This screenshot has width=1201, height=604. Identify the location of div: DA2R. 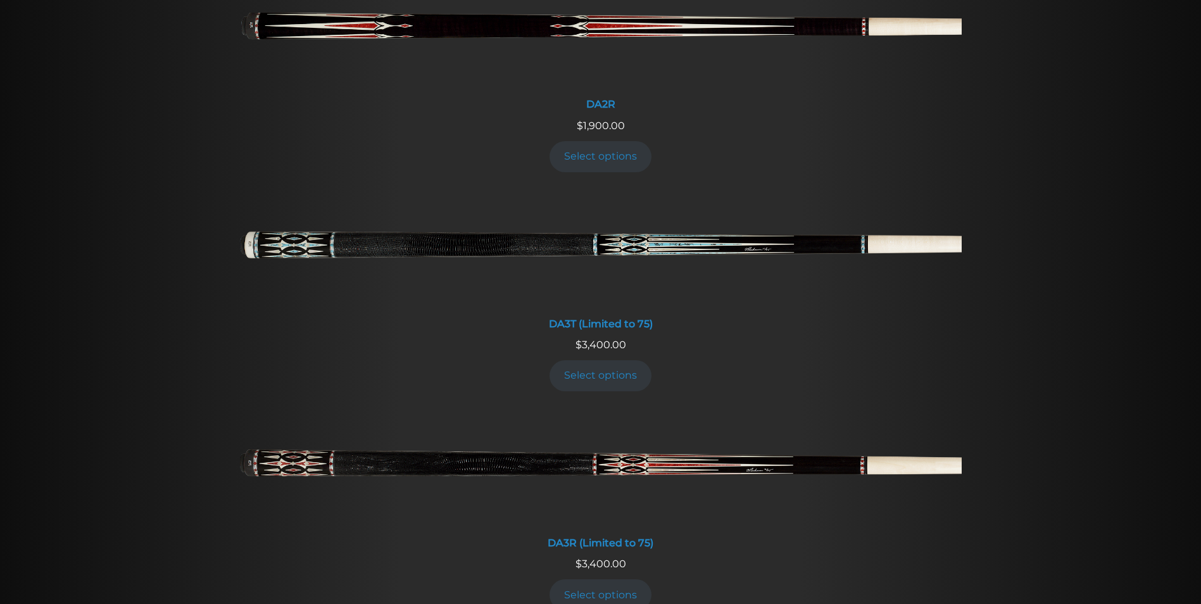
(601, 104).